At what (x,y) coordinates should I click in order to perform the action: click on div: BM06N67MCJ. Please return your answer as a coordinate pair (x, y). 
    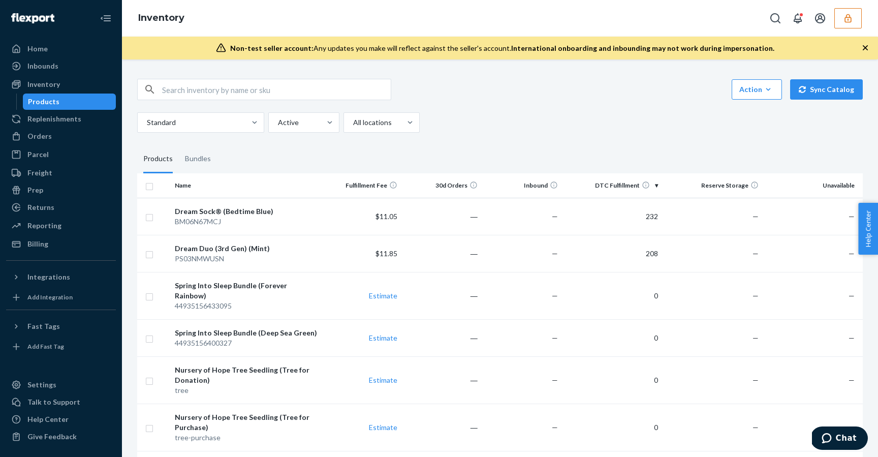
    Looking at the image, I should click on (246, 222).